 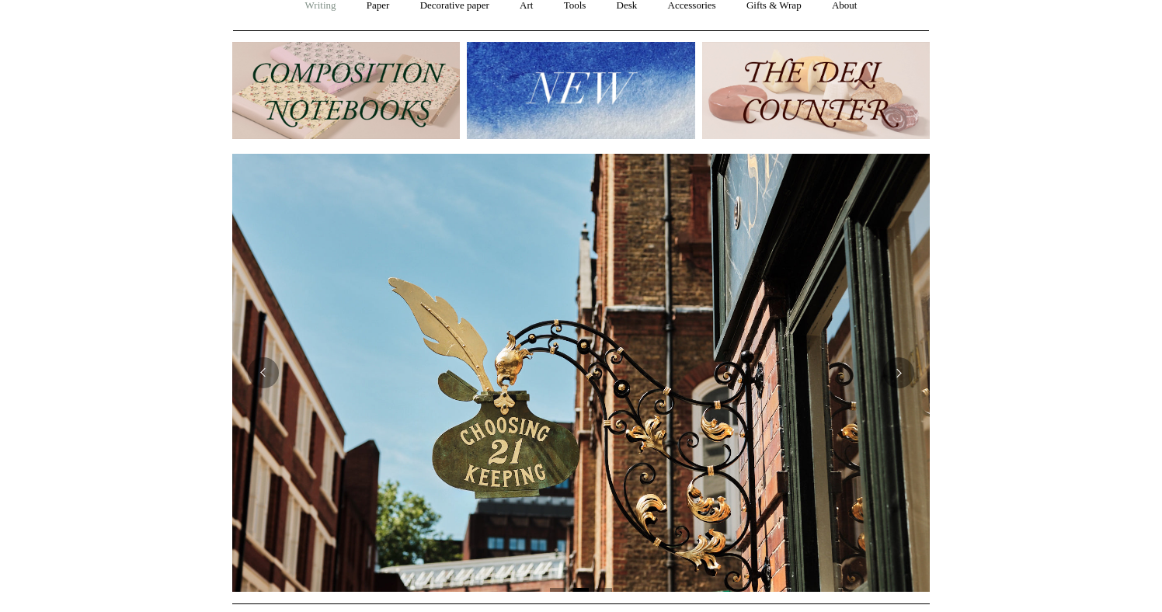 What do you see at coordinates (581, 589) in the screenshot?
I see `button: Page 2` at bounding box center [581, 589].